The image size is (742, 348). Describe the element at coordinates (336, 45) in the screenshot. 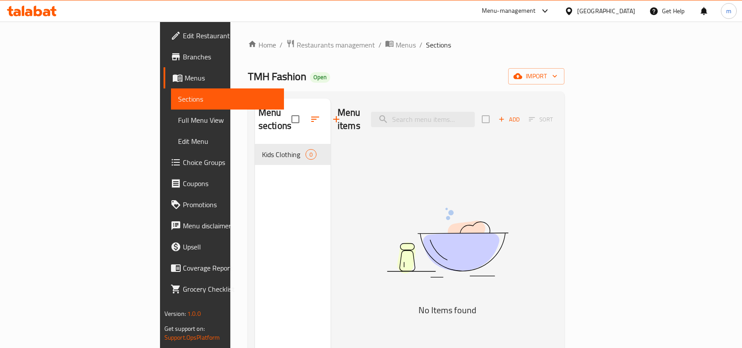

I see `span: Restaurants management` at that location.